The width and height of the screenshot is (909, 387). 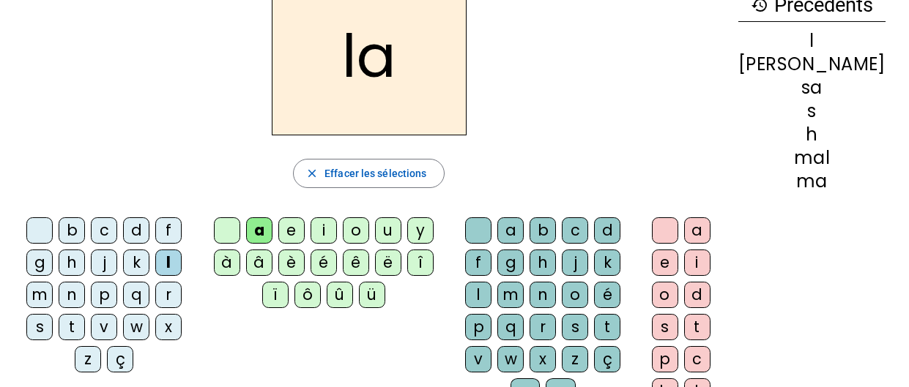 What do you see at coordinates (388, 231) in the screenshot?
I see `div: u` at bounding box center [388, 231].